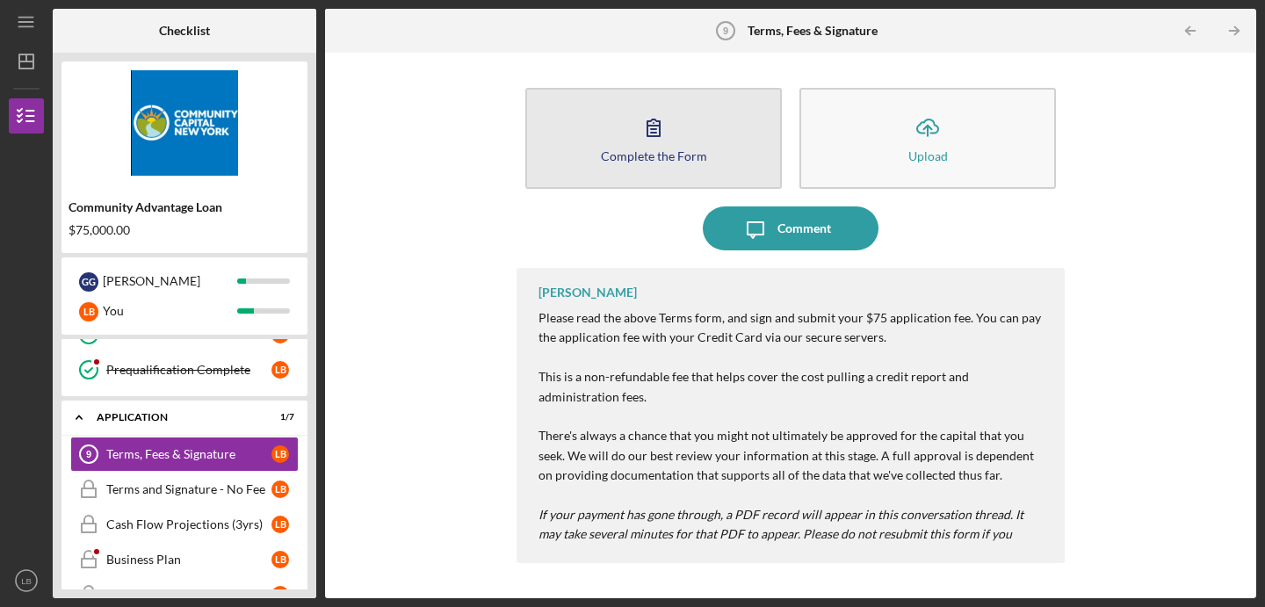 The image size is (1265, 607). What do you see at coordinates (184, 489) in the screenshot?
I see `a: Terms and Signature - No FeeLB` at bounding box center [184, 489].